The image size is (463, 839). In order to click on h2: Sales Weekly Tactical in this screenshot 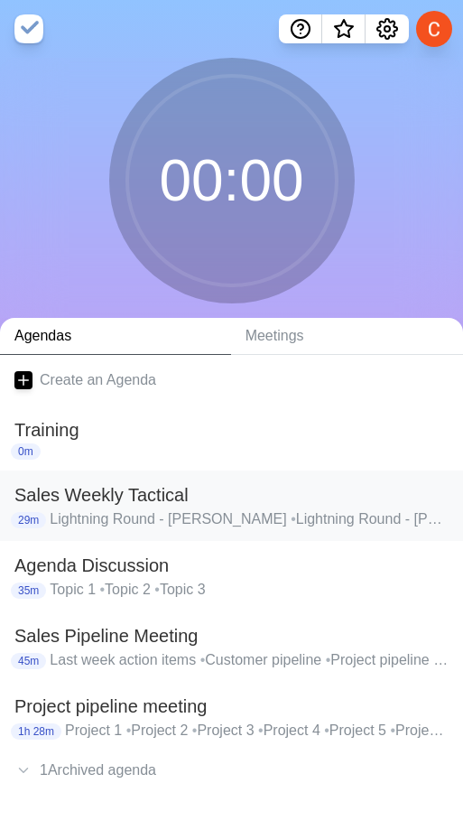, I will do `click(231, 495)`.